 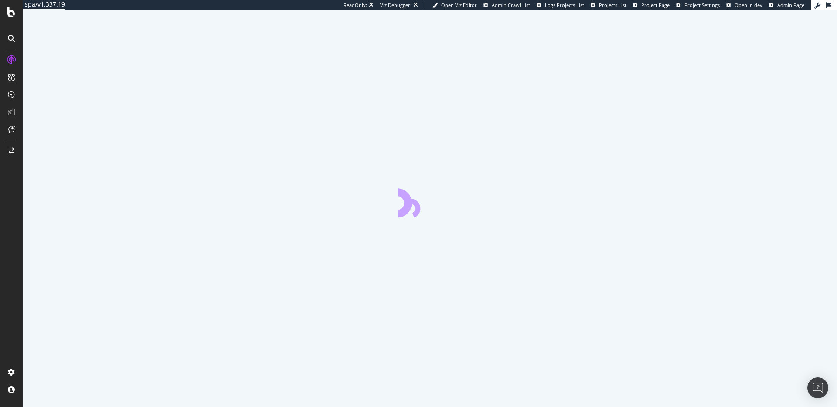 I want to click on div: Open Intercom Messenger, so click(x=818, y=388).